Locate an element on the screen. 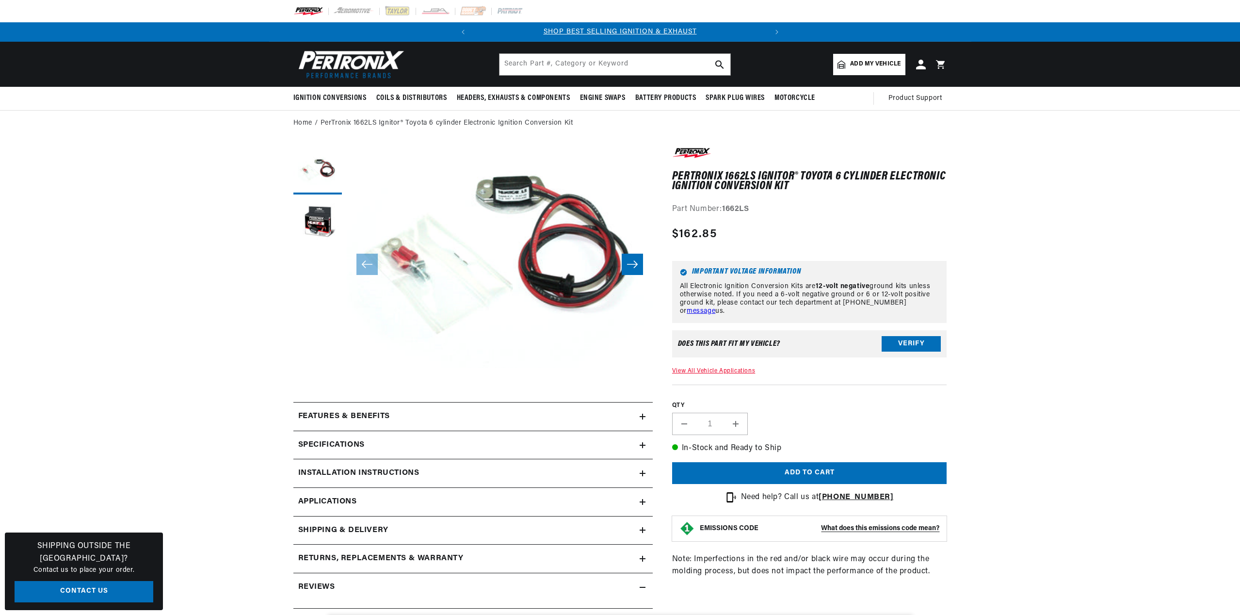 The height and width of the screenshot is (615, 1240). div: Part Number: is located at coordinates (809, 209).